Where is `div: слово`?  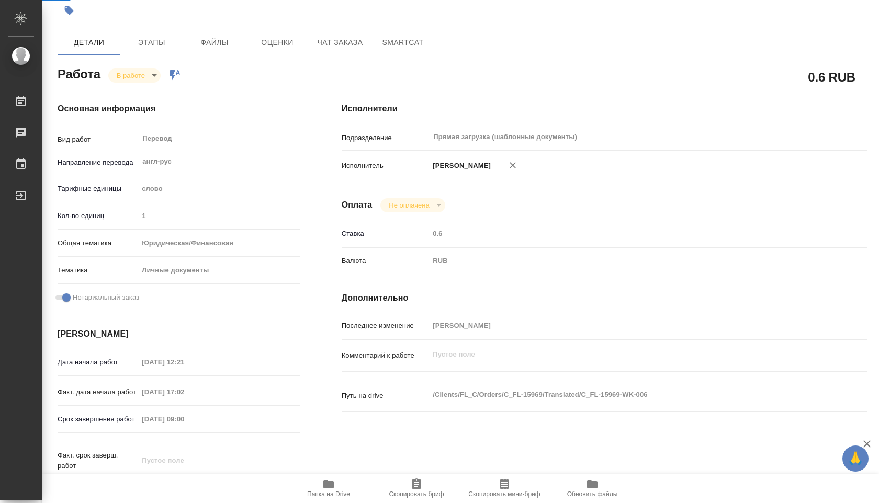
div: слово is located at coordinates (219, 189).